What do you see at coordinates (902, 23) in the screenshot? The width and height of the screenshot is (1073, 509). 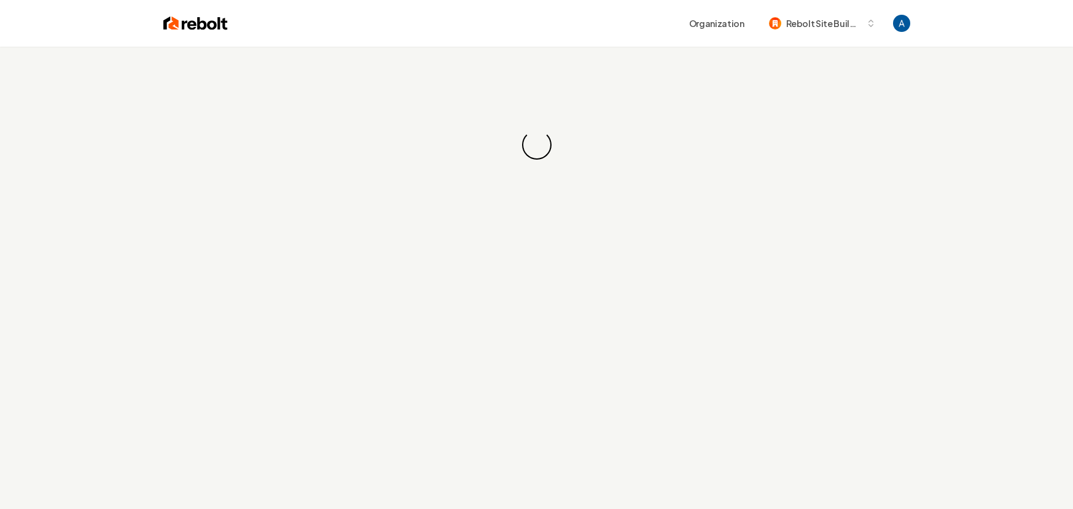 I see `button: Open user button` at bounding box center [902, 23].